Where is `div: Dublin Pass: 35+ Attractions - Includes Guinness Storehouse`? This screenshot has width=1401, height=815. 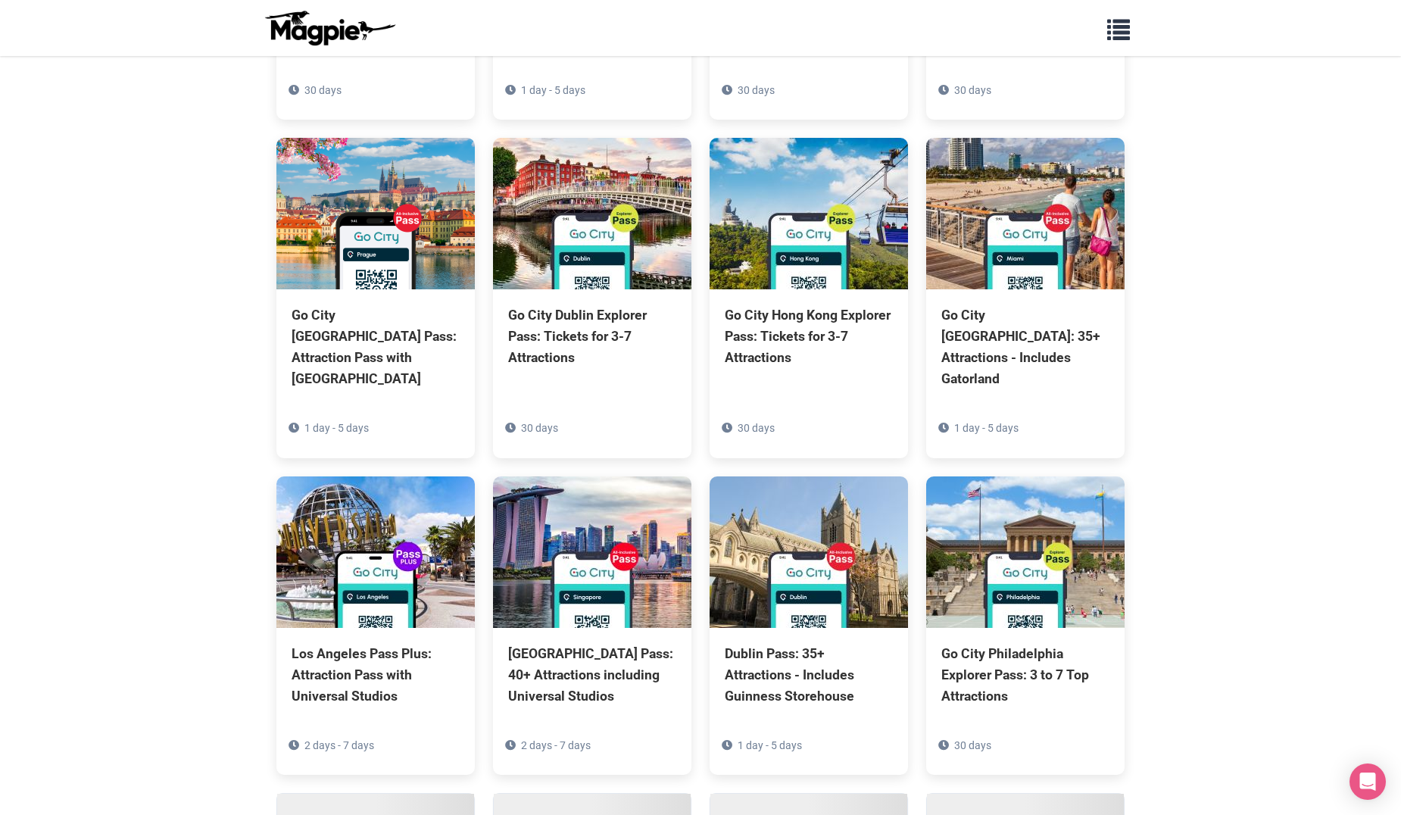
div: Dublin Pass: 35+ Attractions - Includes Guinness Storehouse is located at coordinates (809, 675).